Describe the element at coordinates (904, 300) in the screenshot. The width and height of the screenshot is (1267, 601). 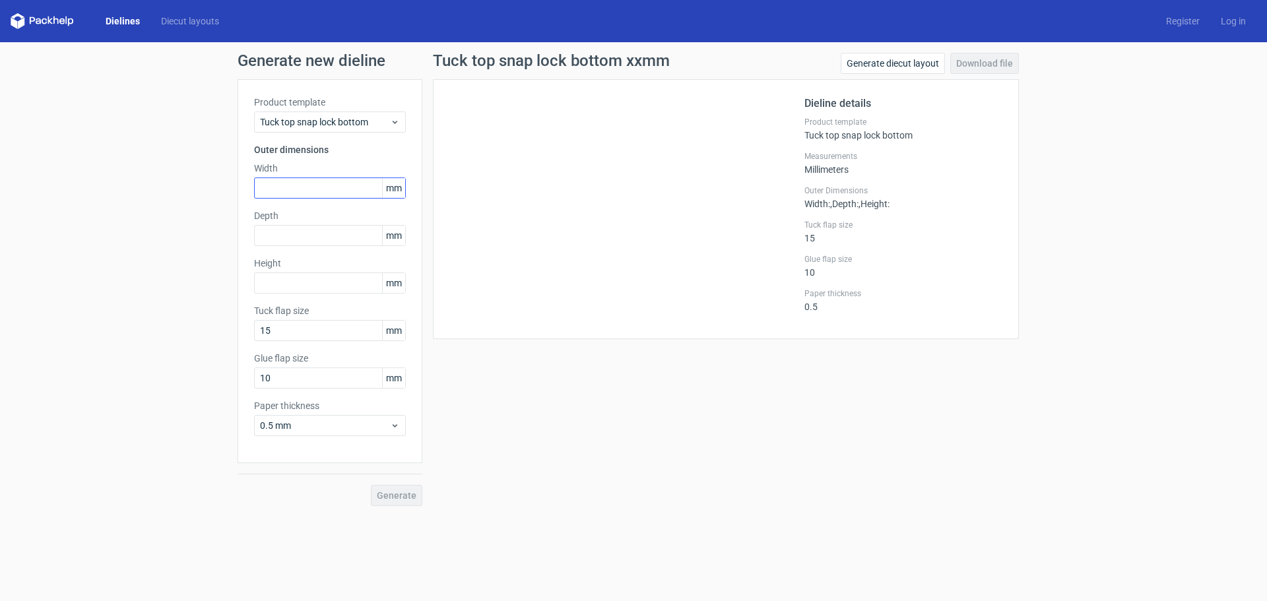
I see `div: 0.5` at that location.